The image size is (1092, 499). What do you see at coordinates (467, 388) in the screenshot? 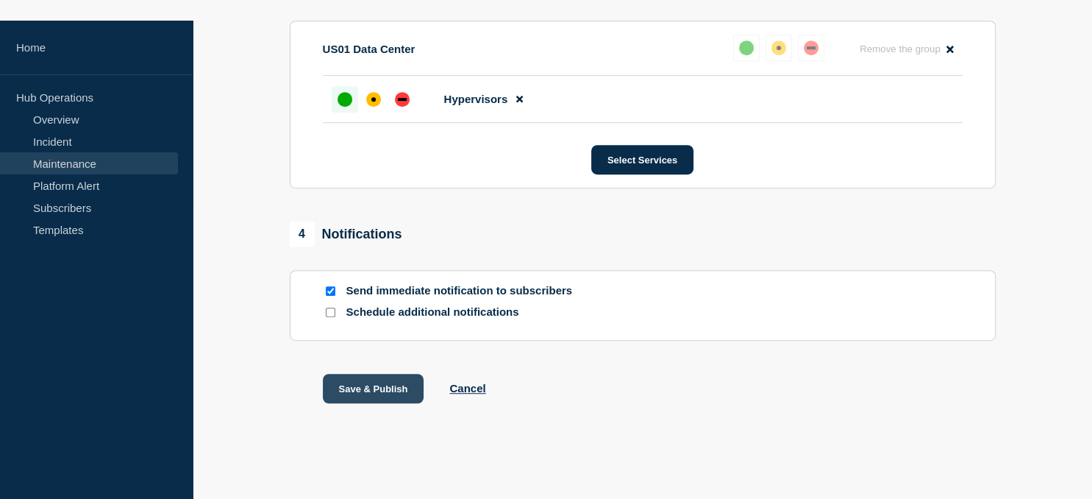
I see `button: Cancel` at bounding box center [467, 388].